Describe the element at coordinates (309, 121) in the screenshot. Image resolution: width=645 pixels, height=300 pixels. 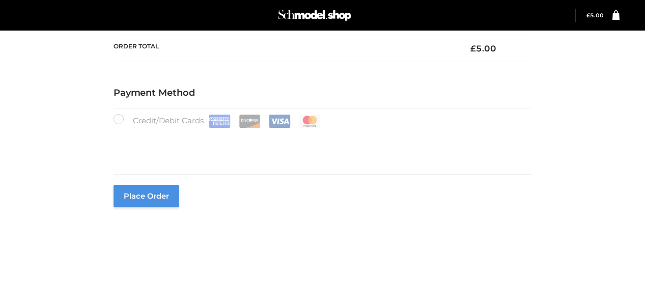
I see `img: Mastercard` at that location.